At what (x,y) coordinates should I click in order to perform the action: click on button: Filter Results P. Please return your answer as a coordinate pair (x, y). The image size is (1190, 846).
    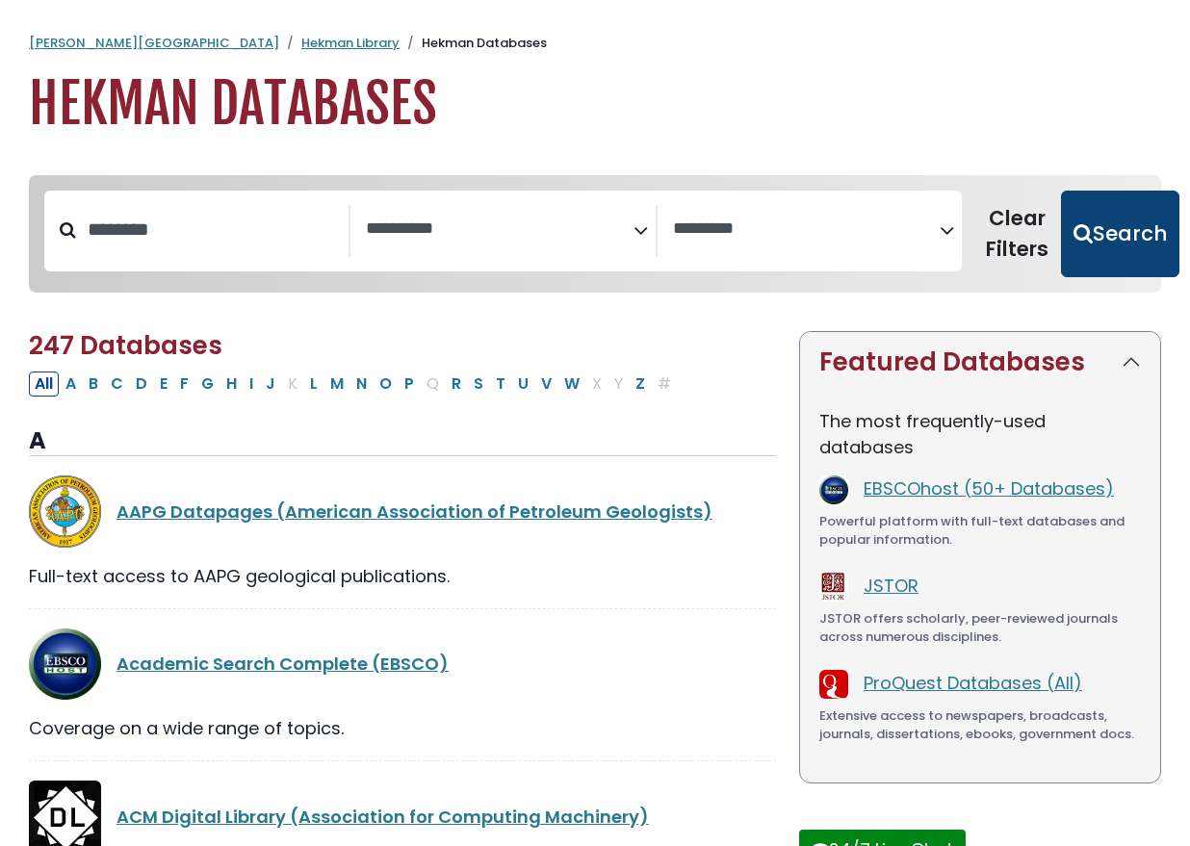
    Looking at the image, I should click on (409, 384).